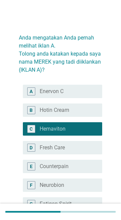  Describe the element at coordinates (51, 92) in the screenshot. I see `label: Enervon C` at that location.